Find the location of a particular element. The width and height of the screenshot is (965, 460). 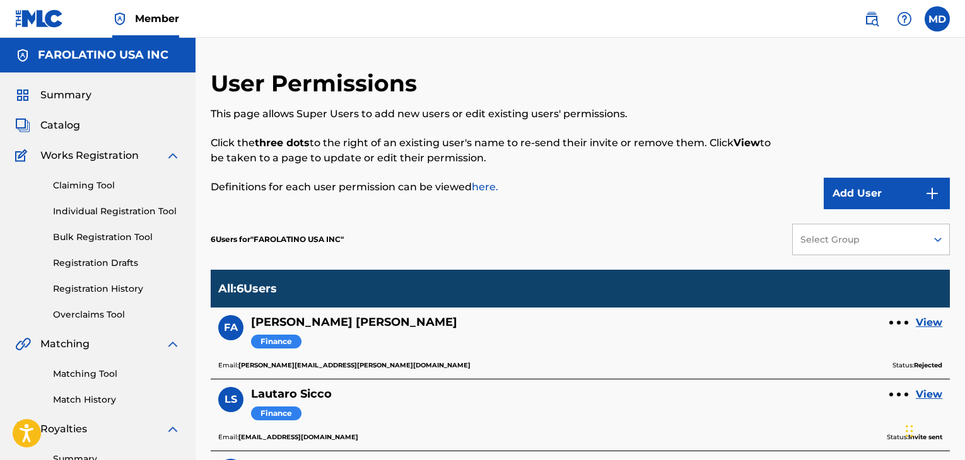

a: Match History is located at coordinates (117, 400).